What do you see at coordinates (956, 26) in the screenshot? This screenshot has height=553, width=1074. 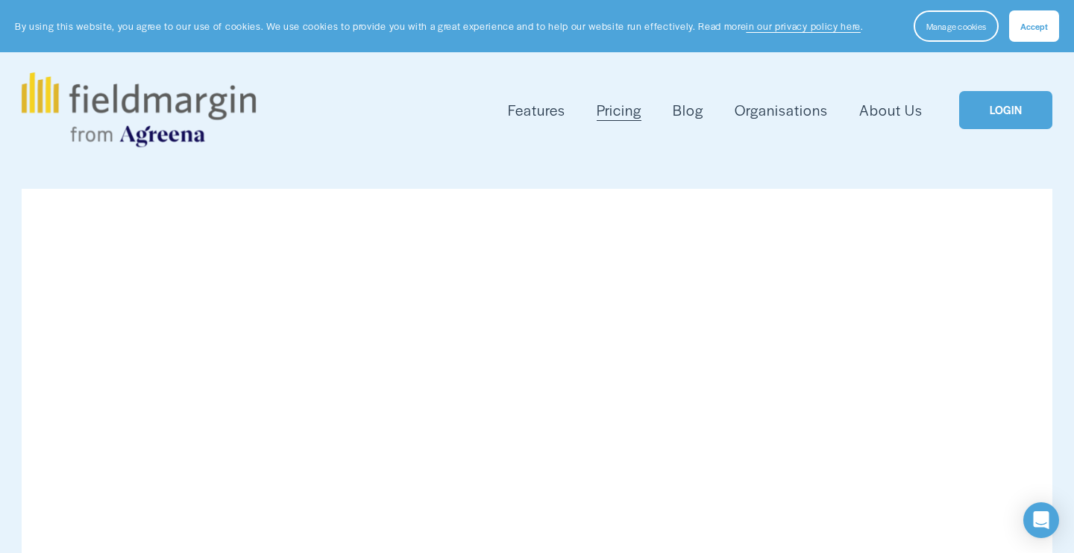 I see `button: Manage cookies` at bounding box center [956, 26].